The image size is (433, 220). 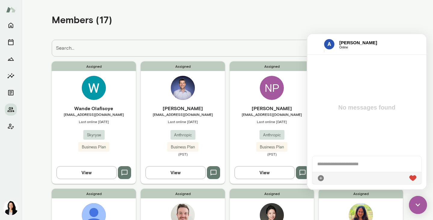 What do you see at coordinates (11, 59) in the screenshot?
I see `button: Growth Plan` at bounding box center [11, 59].